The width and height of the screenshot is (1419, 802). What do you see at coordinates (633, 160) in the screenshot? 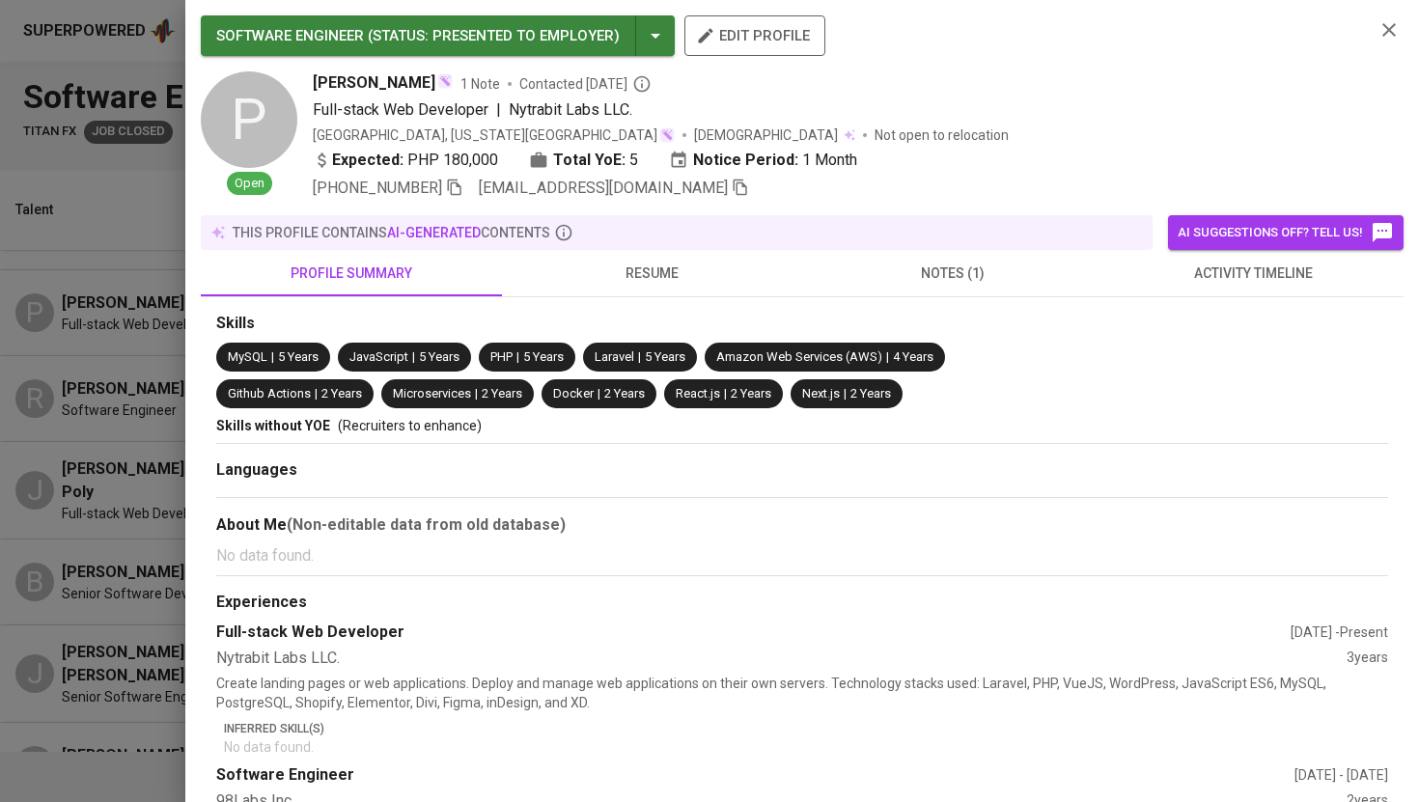
I see `span: 5` at bounding box center [633, 160].